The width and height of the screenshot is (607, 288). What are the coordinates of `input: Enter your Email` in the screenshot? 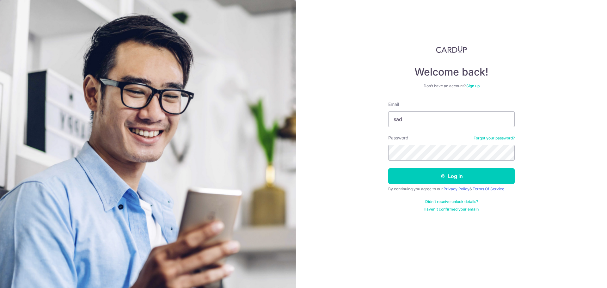 It's located at (451, 119).